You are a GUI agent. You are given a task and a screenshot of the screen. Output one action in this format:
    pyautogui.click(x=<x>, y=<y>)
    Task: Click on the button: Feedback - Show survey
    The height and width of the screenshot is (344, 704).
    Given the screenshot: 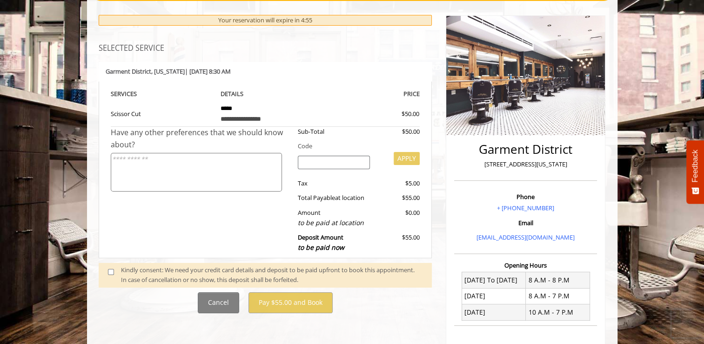 What is the action you would take?
    pyautogui.click(x=696, y=172)
    